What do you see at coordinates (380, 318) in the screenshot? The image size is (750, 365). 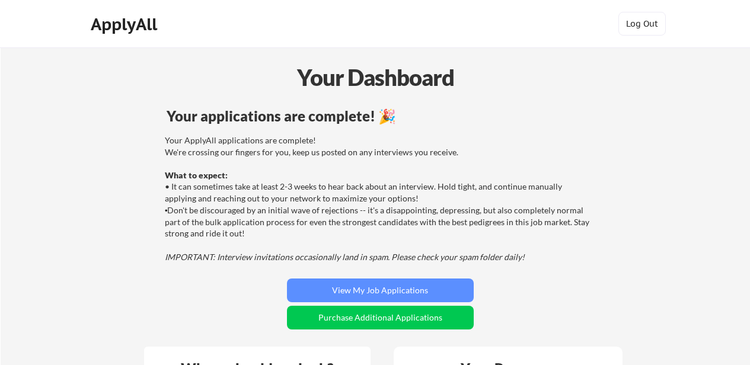 I see `button: Purchase Additional Applications` at bounding box center [380, 318].